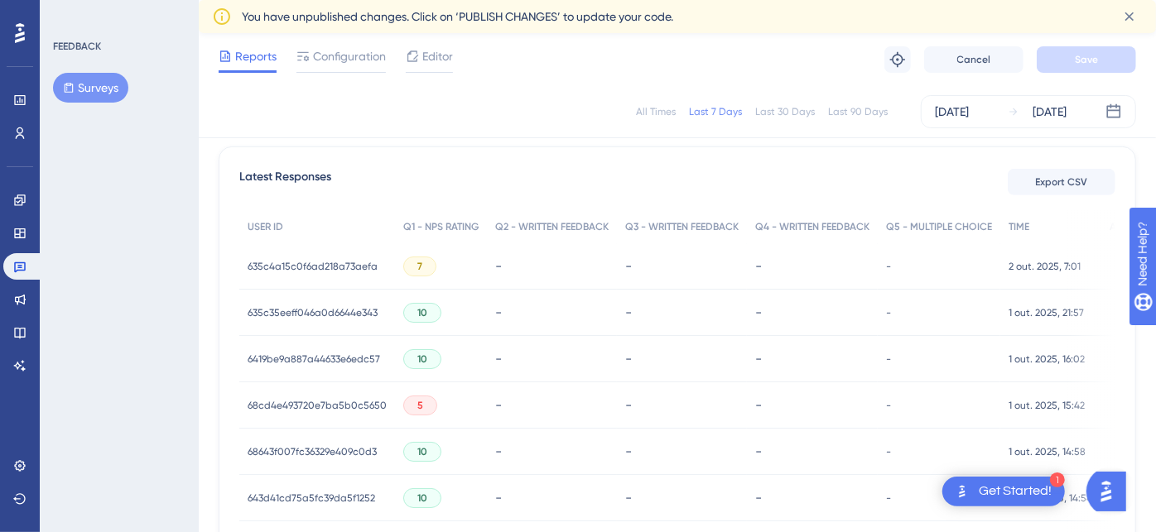 This screenshot has width=1156, height=532. What do you see at coordinates (437, 56) in the screenshot?
I see `span: Editor` at bounding box center [437, 56].